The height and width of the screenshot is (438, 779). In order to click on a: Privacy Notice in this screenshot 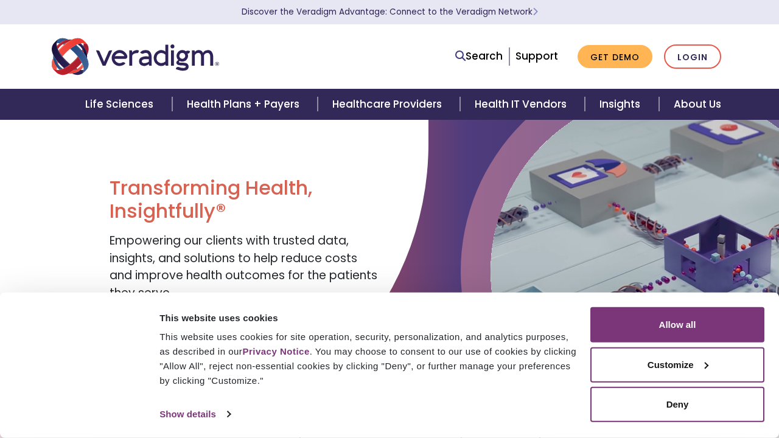, I will do `click(276, 351)`.